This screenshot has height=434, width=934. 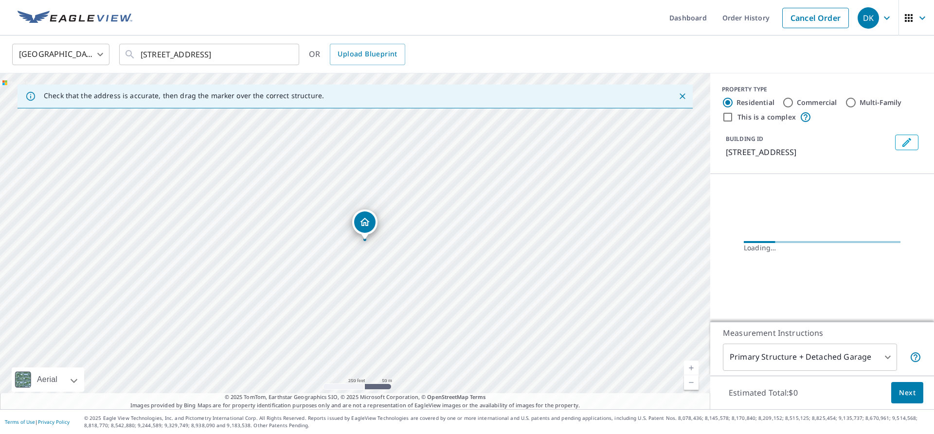 What do you see at coordinates (822, 333) in the screenshot?
I see `p: Measurement Instructions` at bounding box center [822, 333].